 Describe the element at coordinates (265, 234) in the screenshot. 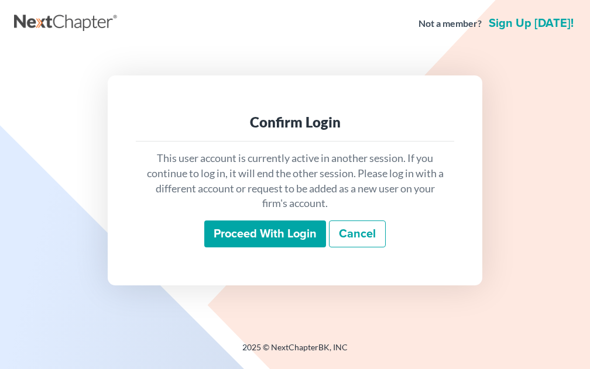

I see `input: Proceed with login` at that location.